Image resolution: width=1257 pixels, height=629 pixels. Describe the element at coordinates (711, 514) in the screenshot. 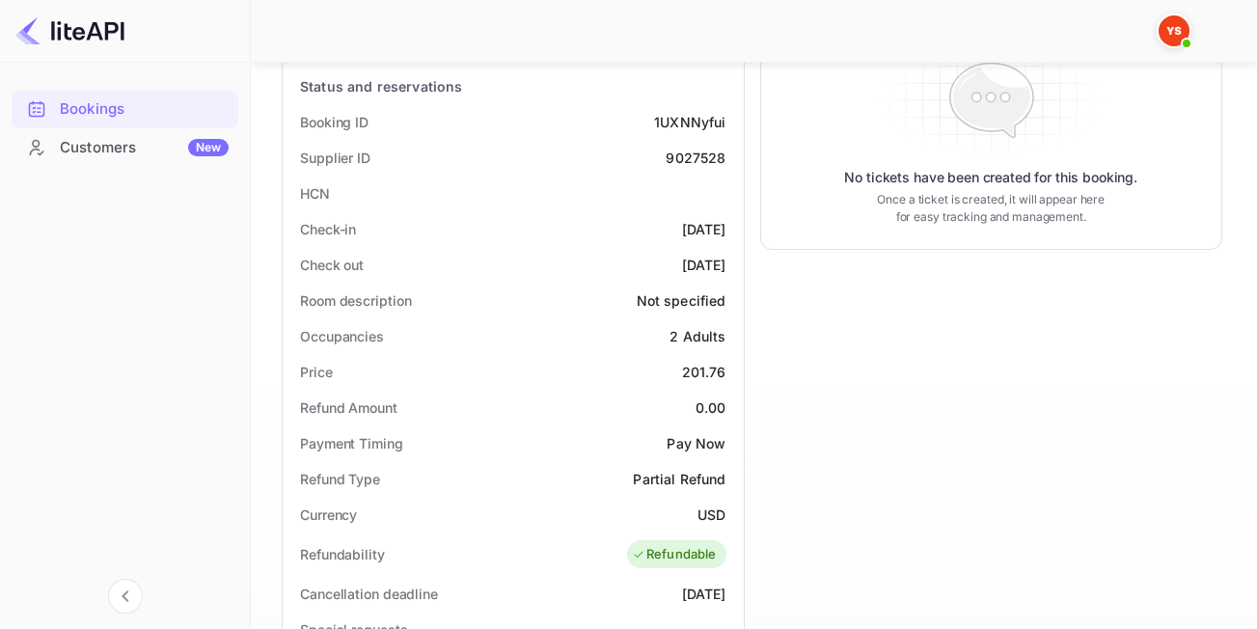

I see `div: USD` at that location.